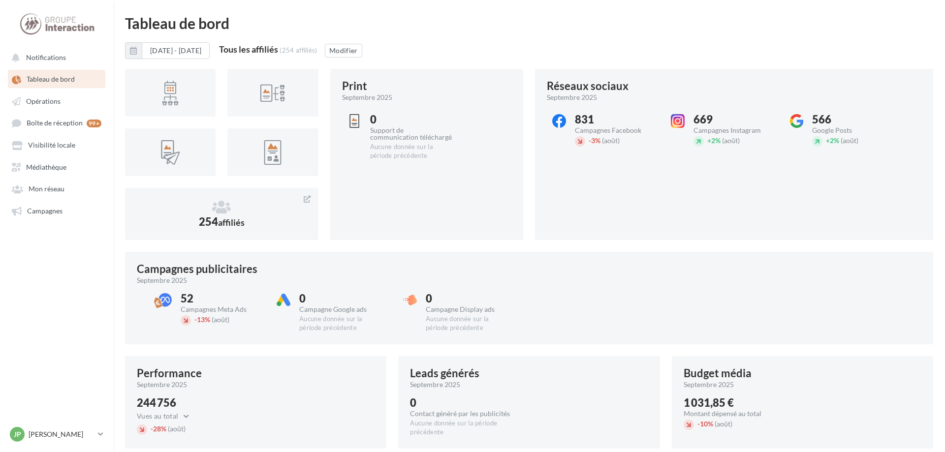 Image resolution: width=945 pixels, height=452 pixels. I want to click on div: Campagne Display ads, so click(467, 310).